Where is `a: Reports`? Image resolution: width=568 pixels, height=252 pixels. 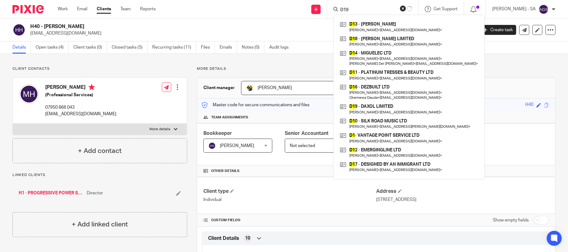
a: Reports is located at coordinates (148, 9).